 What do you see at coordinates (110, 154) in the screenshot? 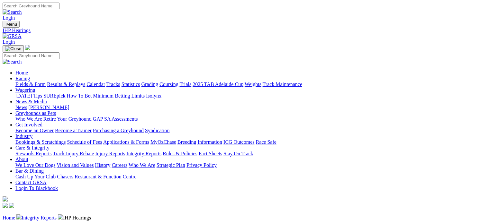
I see `a: Injury Reports` at bounding box center [110, 154].